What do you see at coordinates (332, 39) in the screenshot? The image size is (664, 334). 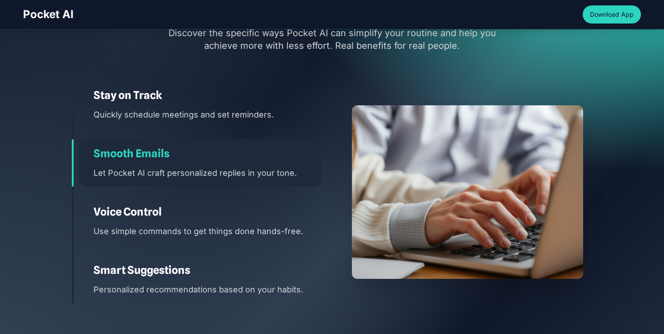 I see `p: Discover the specific ways Pocket AI can simplify your routine and help you achieve more with les...` at bounding box center [332, 39].